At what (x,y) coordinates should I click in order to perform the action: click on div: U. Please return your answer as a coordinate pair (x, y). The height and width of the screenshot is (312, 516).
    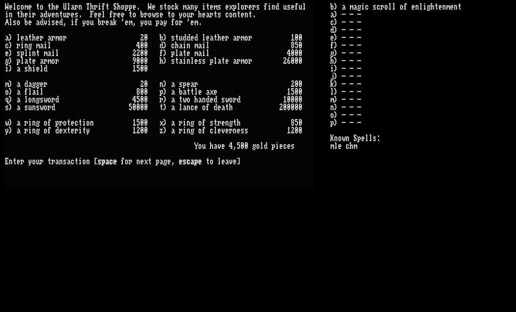
    Looking at the image, I should click on (65, 7).